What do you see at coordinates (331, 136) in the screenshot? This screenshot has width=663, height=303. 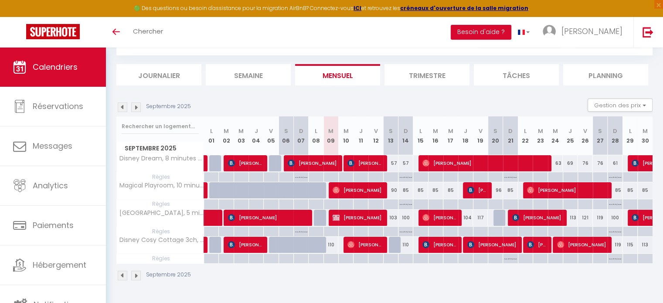 I see `th: 09` at bounding box center [331, 136].